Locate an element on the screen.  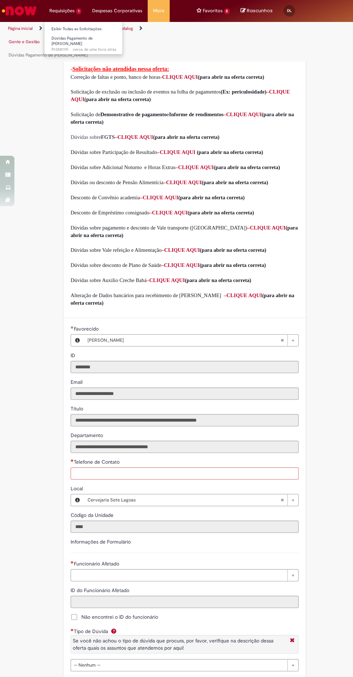
span: FGTS is located at coordinates (108, 137).